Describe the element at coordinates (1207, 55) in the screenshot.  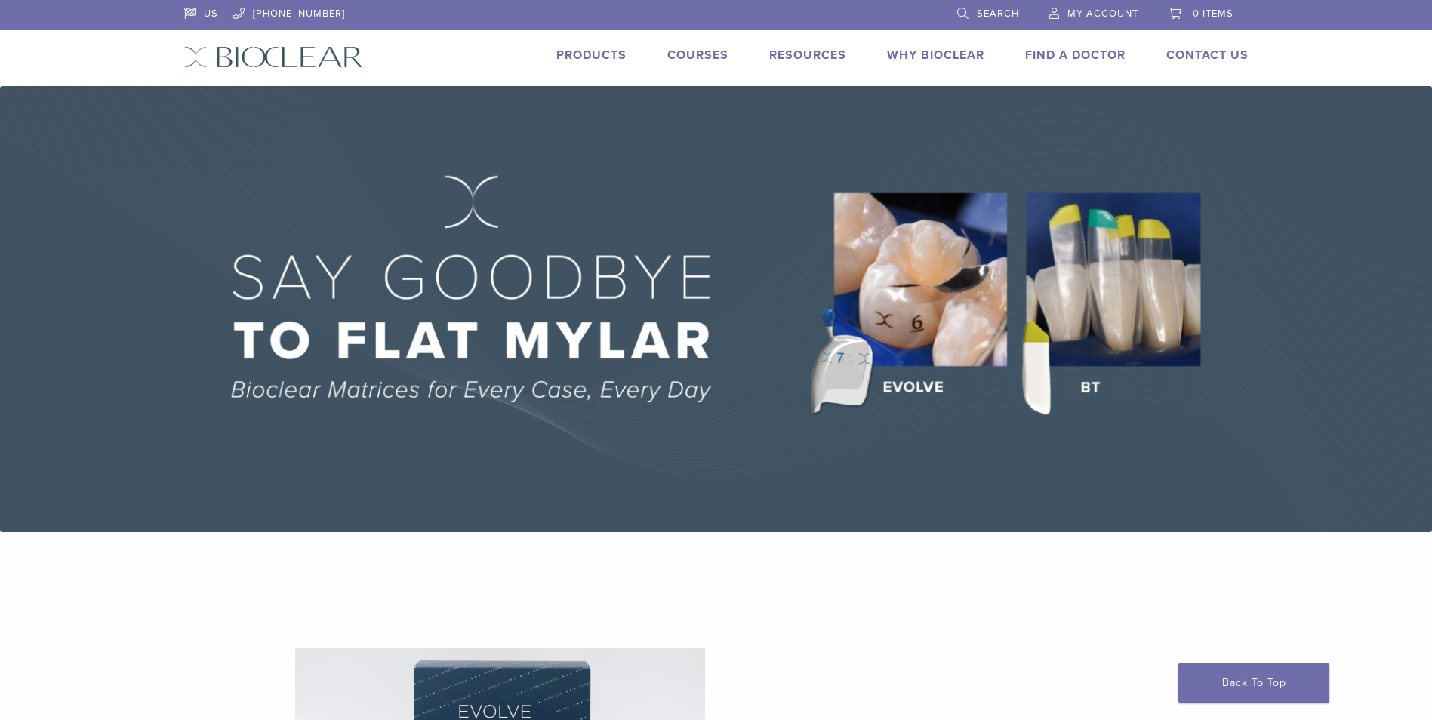
I see `a: Contact Us` at that location.